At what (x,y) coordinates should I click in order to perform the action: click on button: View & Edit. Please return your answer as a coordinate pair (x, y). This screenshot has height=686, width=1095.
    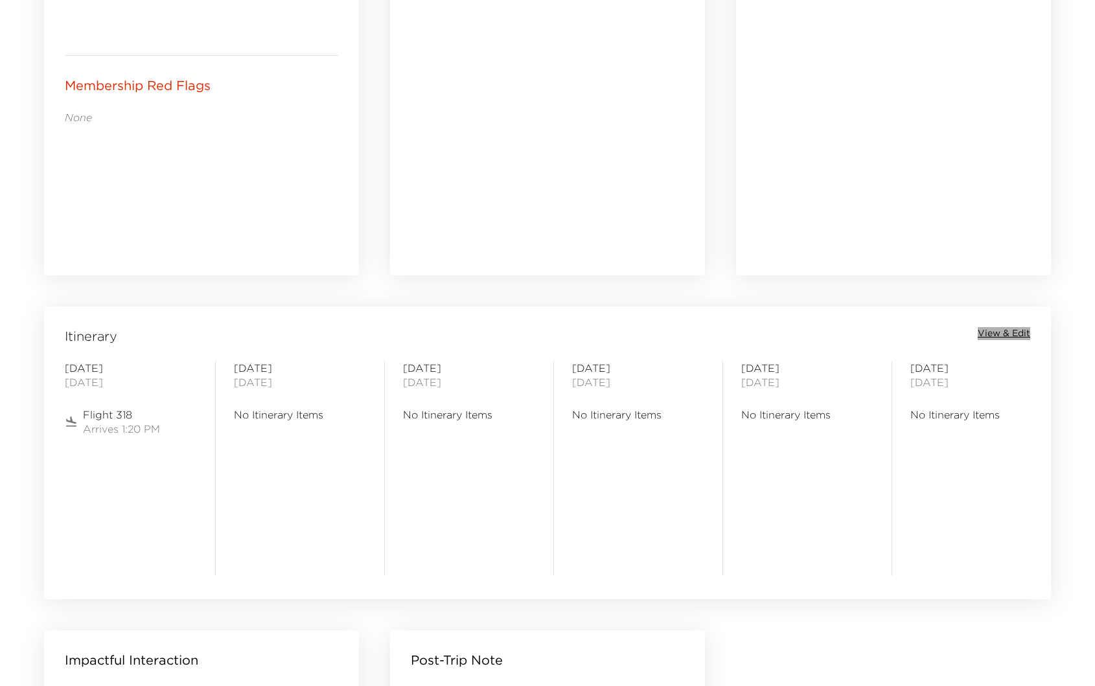
    Looking at the image, I should click on (1003, 334).